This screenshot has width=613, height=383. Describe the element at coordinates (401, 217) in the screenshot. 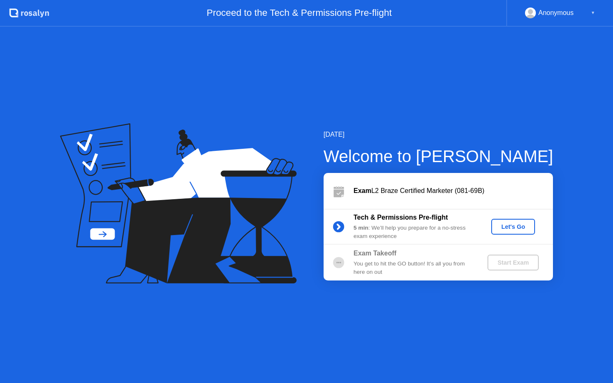

I see `b: Tech & Permissions Pre-flight` at that location.